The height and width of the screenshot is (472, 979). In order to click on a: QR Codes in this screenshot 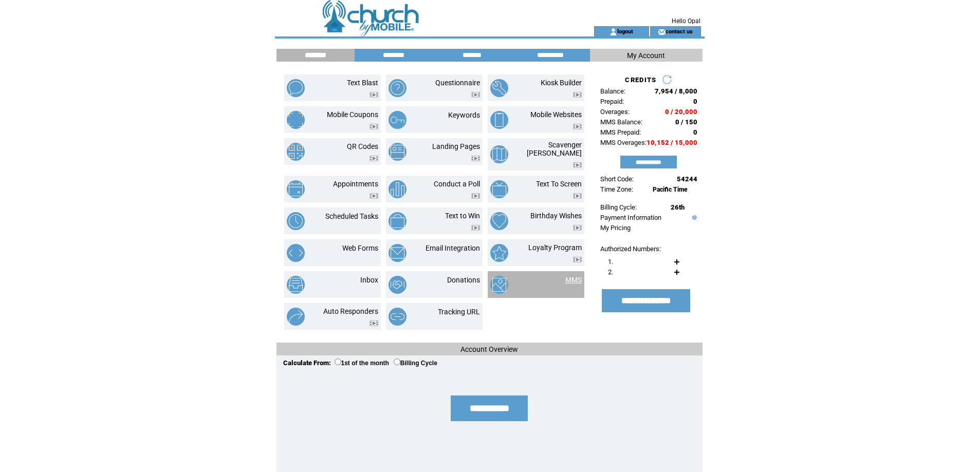, I will do `click(362, 146)`.